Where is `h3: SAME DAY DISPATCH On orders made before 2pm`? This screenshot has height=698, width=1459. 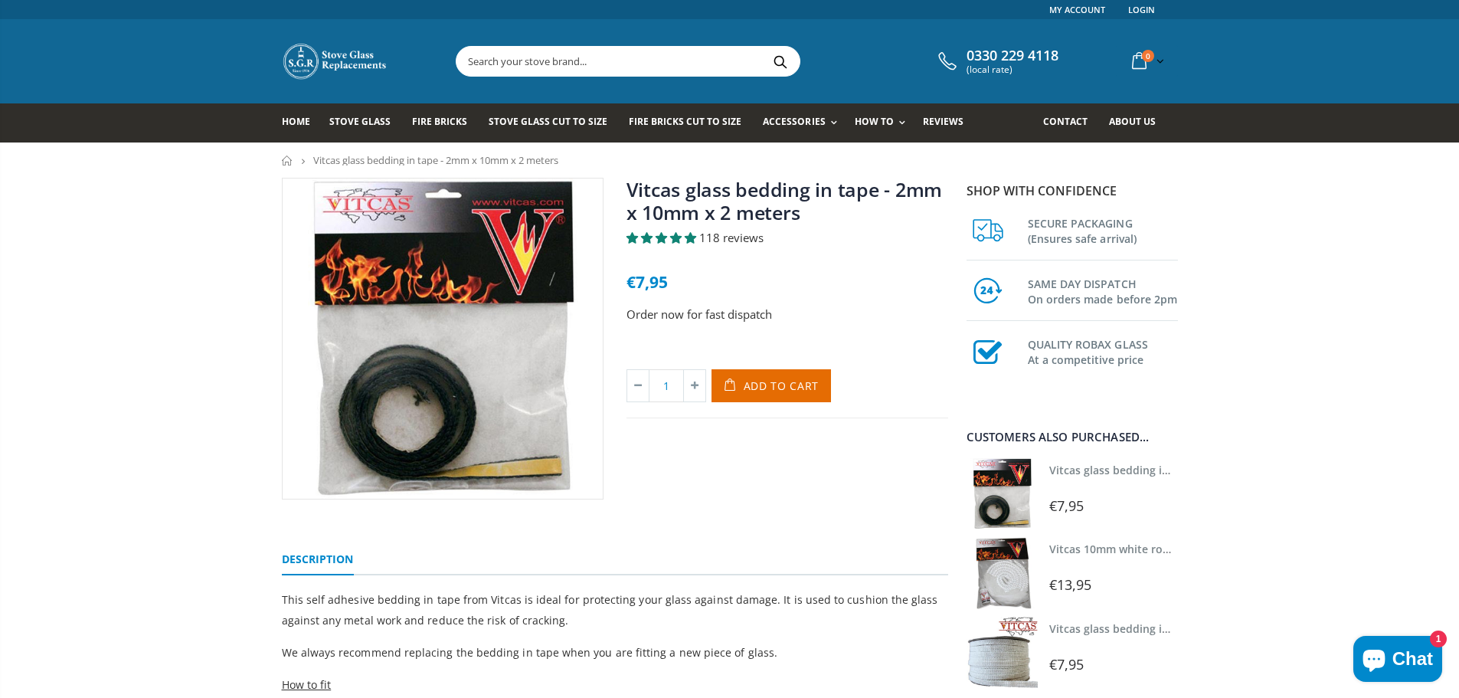
h3: SAME DAY DISPATCH On orders made before 2pm is located at coordinates (1103, 290).